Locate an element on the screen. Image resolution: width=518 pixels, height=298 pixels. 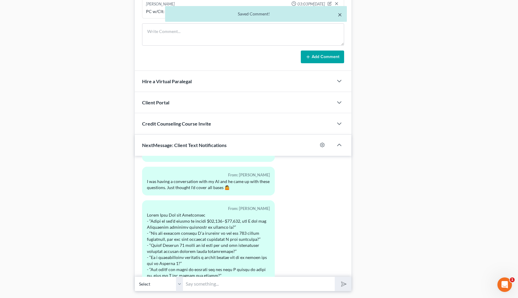
div: I was having a conversation with my AI and he came up with these questions. Just thought I'd cove... is located at coordinates (208, 185).